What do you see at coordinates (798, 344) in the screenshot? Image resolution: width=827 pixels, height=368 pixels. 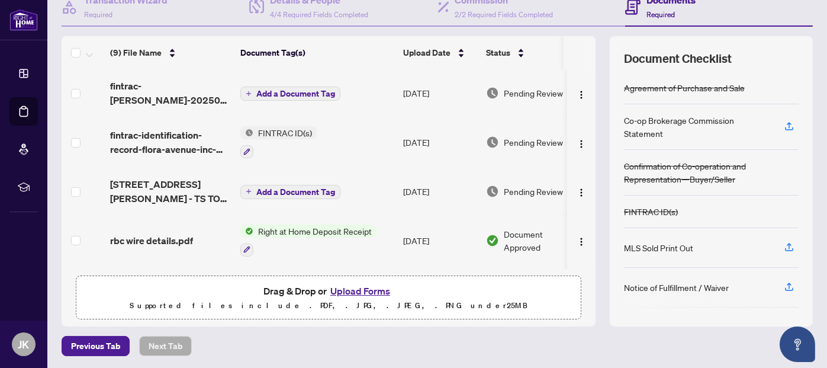 I see `button: Open asap` at bounding box center [798, 344].